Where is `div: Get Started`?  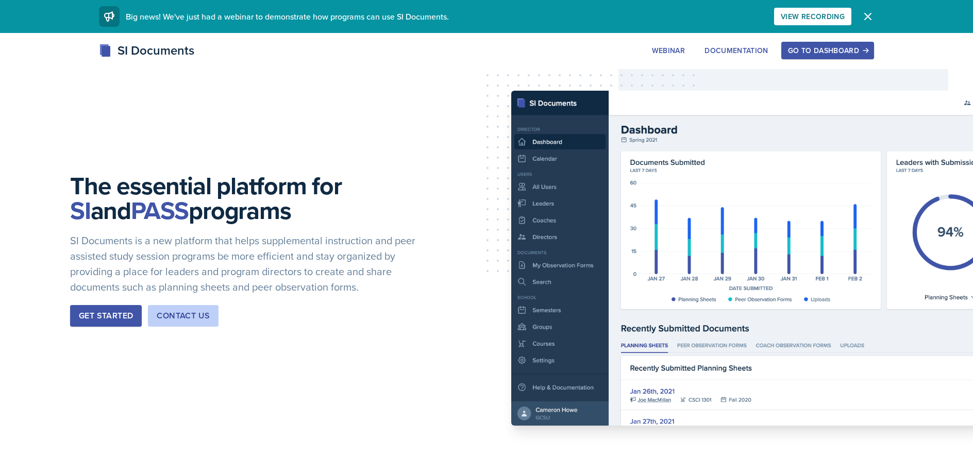 div: Get Started is located at coordinates (106, 316).